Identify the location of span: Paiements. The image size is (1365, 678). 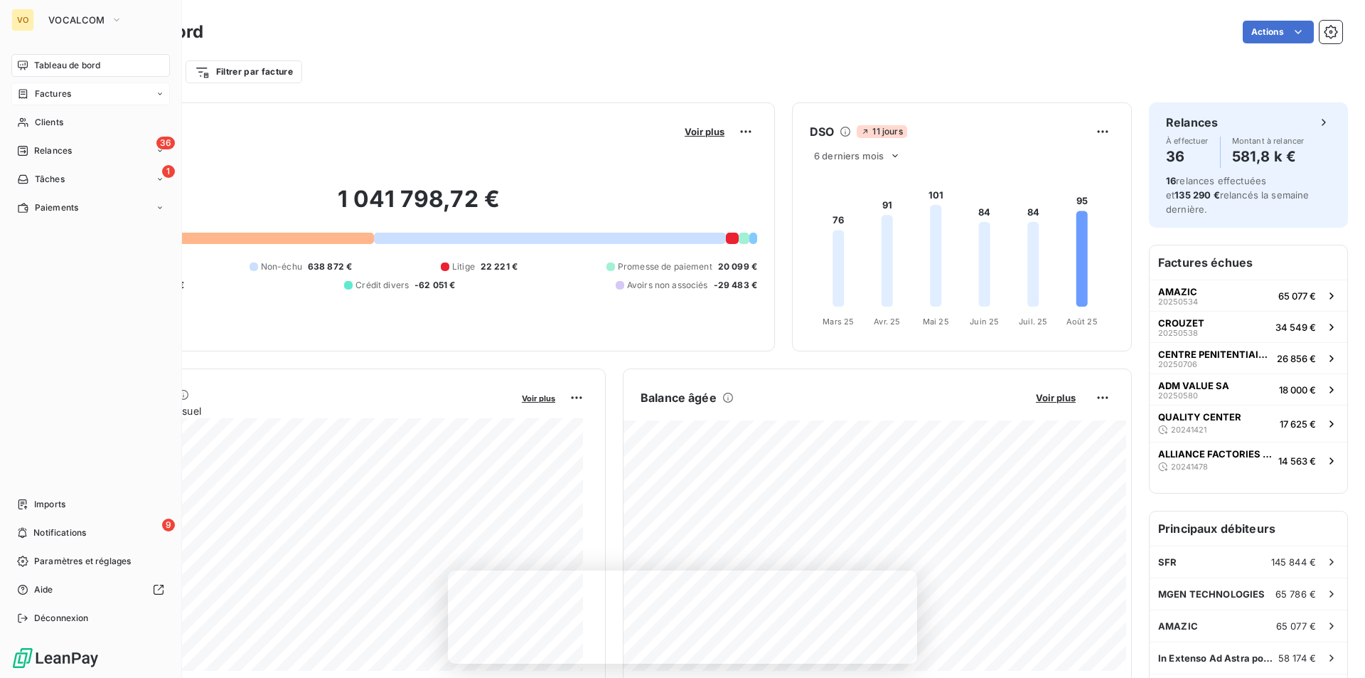
(56, 208).